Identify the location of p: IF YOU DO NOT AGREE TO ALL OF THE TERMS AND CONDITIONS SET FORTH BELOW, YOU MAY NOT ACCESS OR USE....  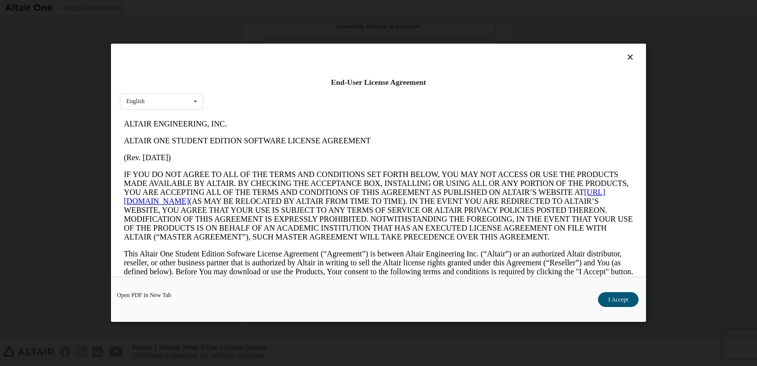
(259, 90).